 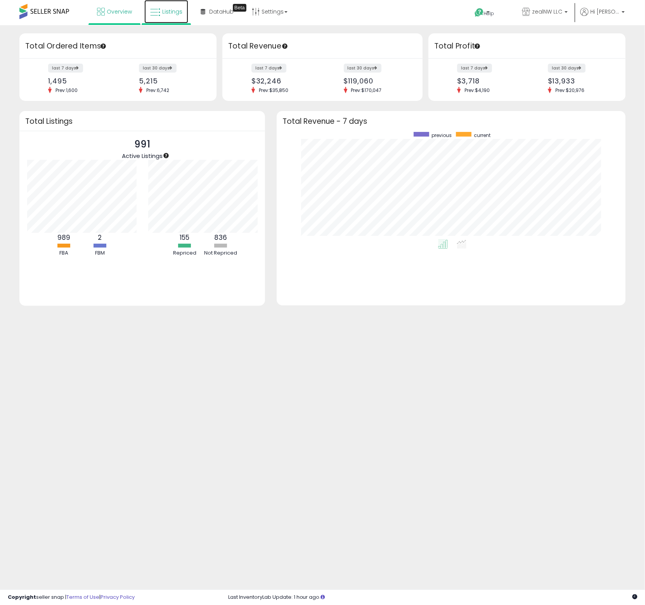 I want to click on p: 991, so click(x=142, y=144).